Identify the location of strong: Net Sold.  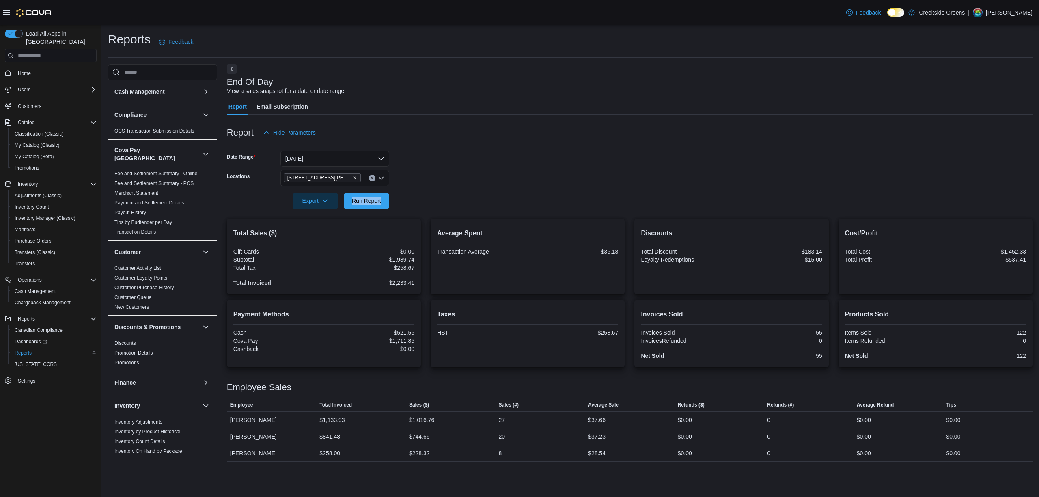
(856, 356).